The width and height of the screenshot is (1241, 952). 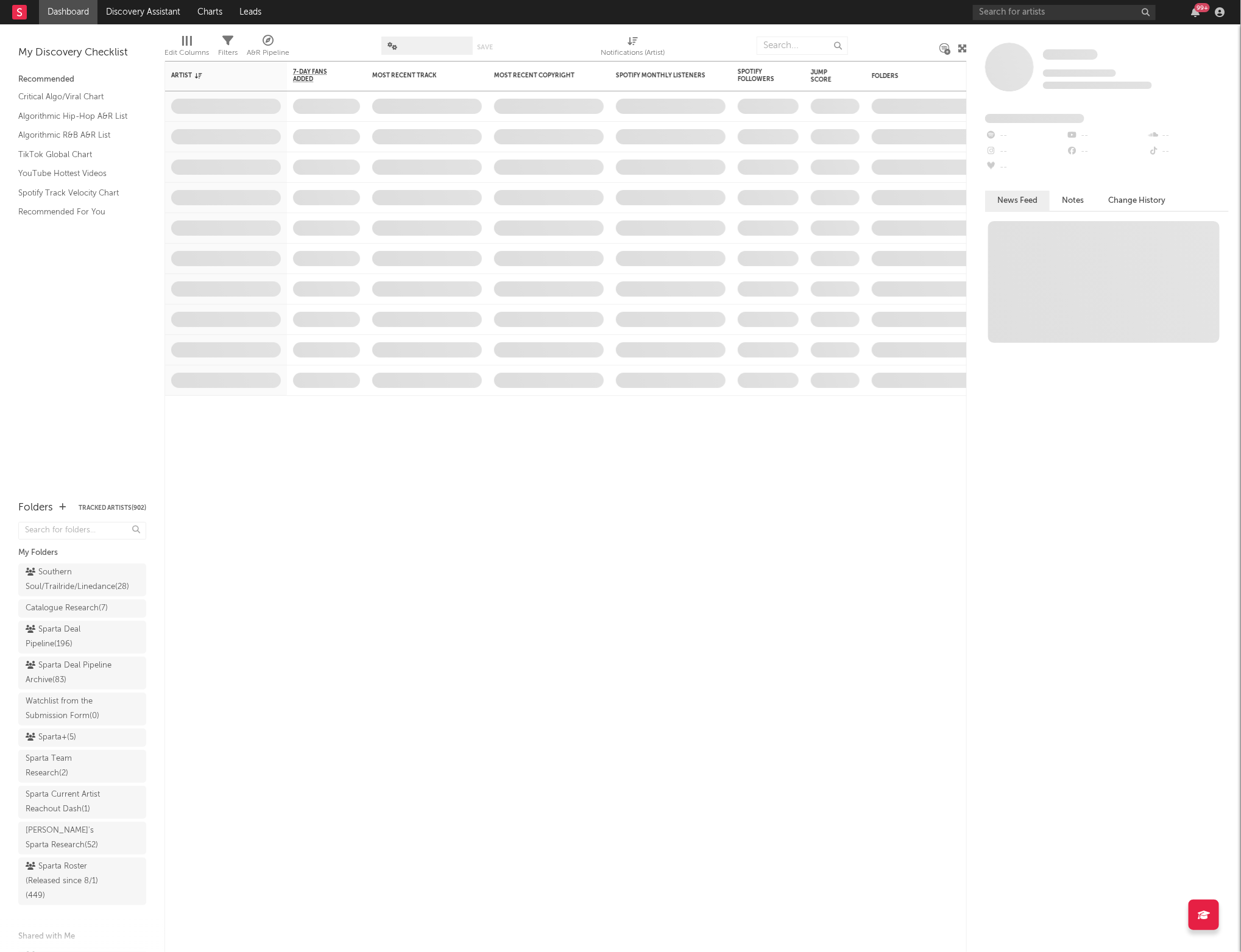 What do you see at coordinates (1072, 200) in the screenshot?
I see `button: Notes` at bounding box center [1072, 200].